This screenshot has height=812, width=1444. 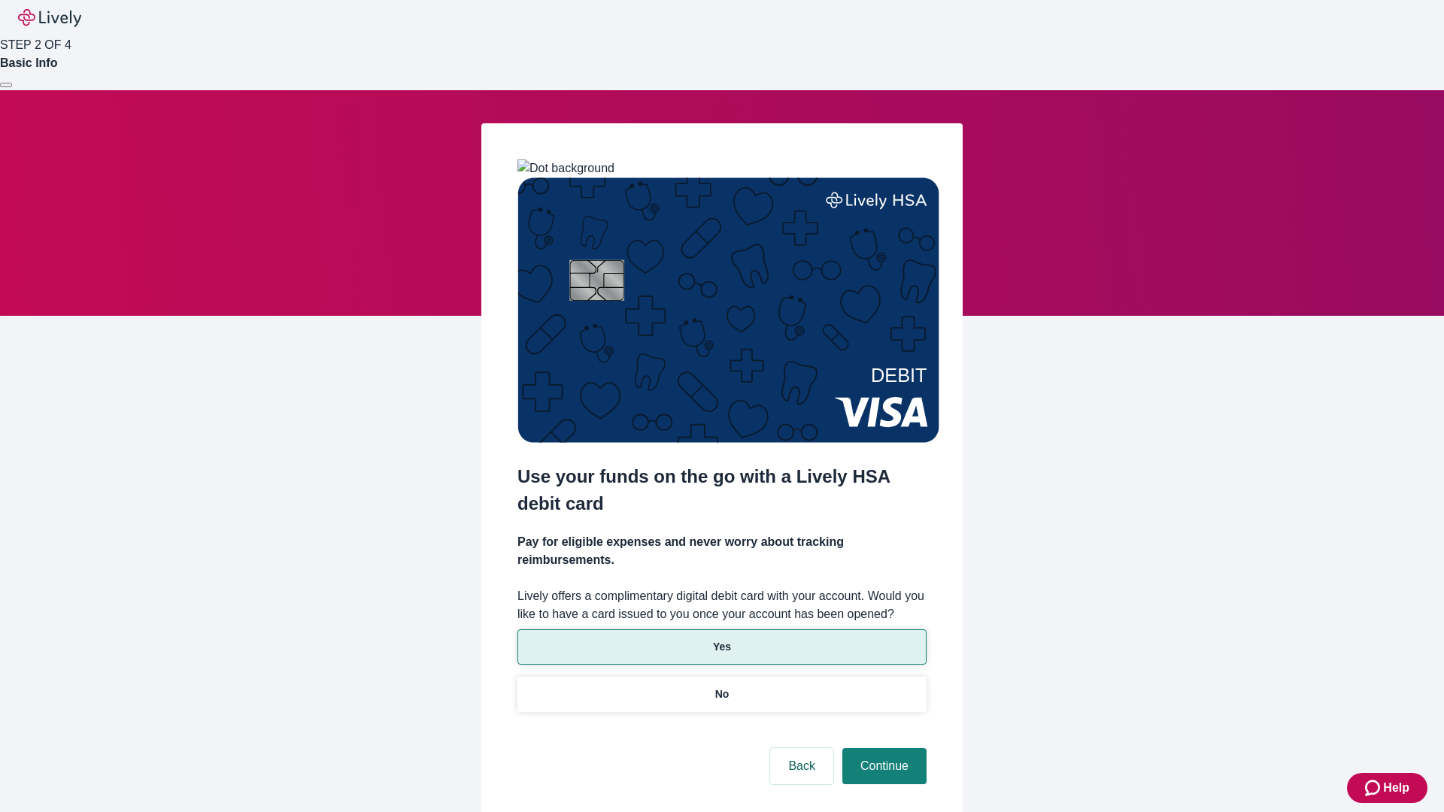 What do you see at coordinates (728, 310) in the screenshot?
I see `img: Debit card` at bounding box center [728, 310].